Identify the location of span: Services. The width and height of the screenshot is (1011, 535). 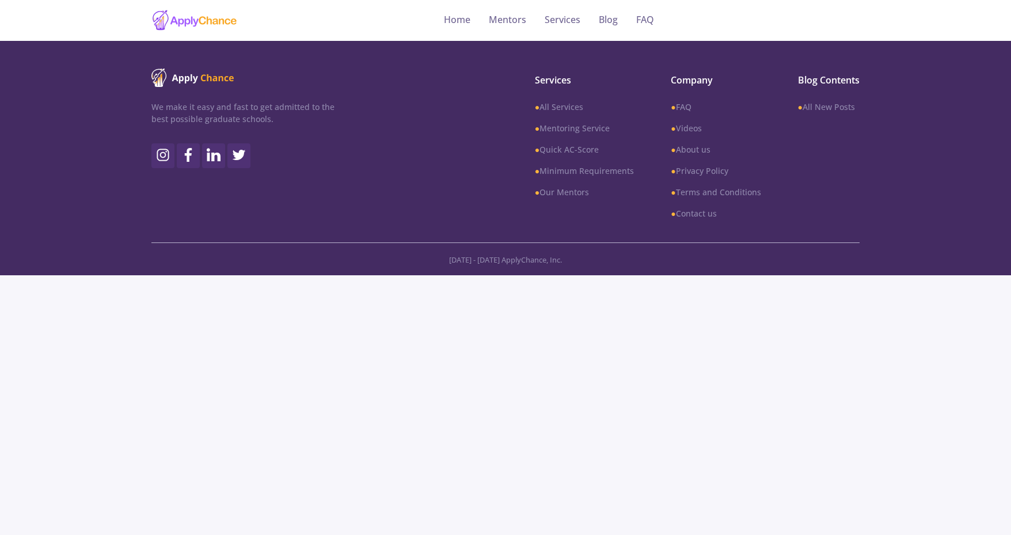
(584, 80).